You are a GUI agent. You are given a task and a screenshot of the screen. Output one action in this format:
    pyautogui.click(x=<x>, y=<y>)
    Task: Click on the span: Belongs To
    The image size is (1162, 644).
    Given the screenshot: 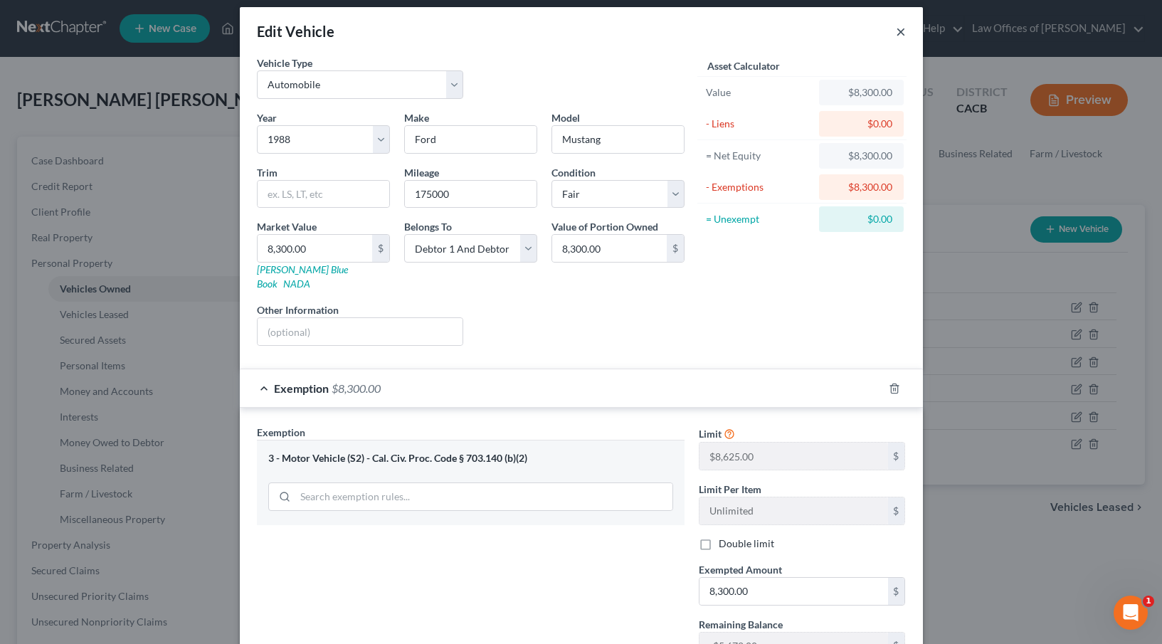 What is the action you would take?
    pyautogui.click(x=428, y=226)
    